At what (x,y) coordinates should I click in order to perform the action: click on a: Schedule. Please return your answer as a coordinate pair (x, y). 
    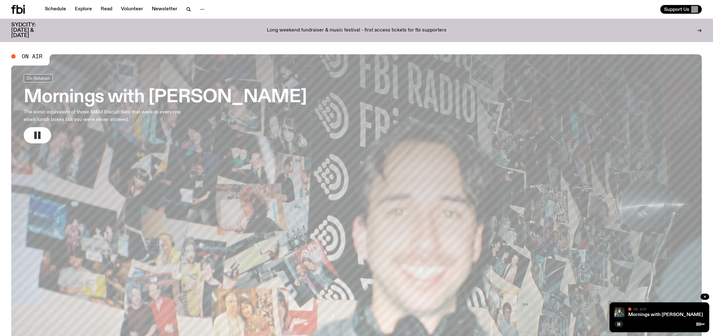
    Looking at the image, I should click on (55, 9).